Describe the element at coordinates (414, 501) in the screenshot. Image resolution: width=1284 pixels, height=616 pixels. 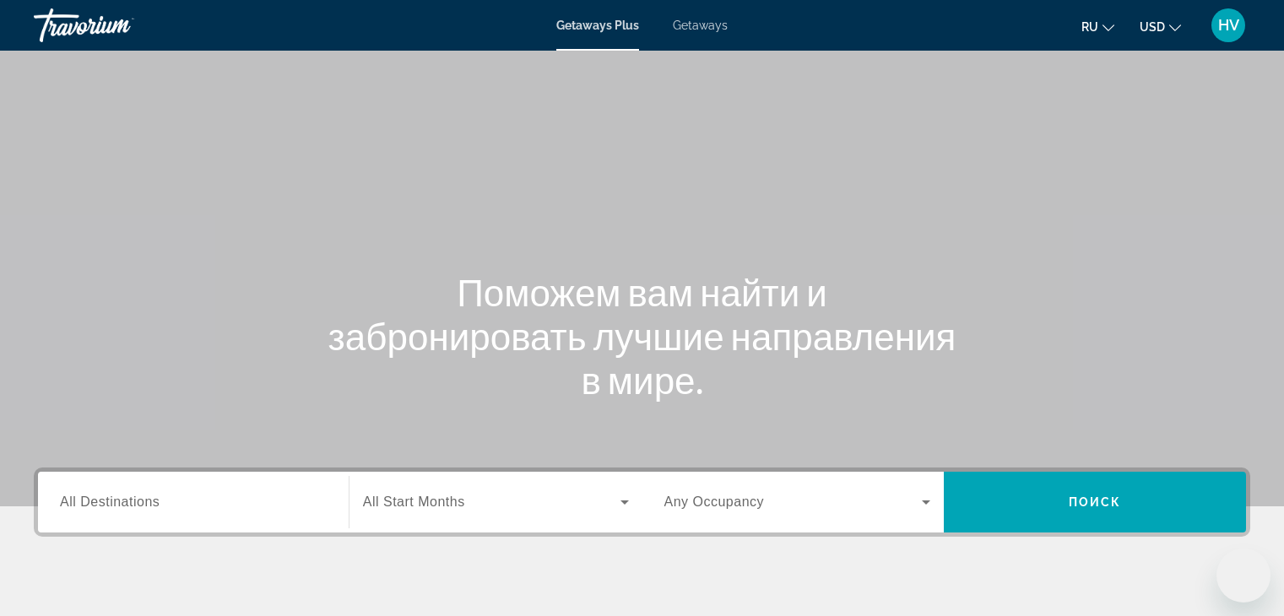
I see `span: All Start Months` at that location.